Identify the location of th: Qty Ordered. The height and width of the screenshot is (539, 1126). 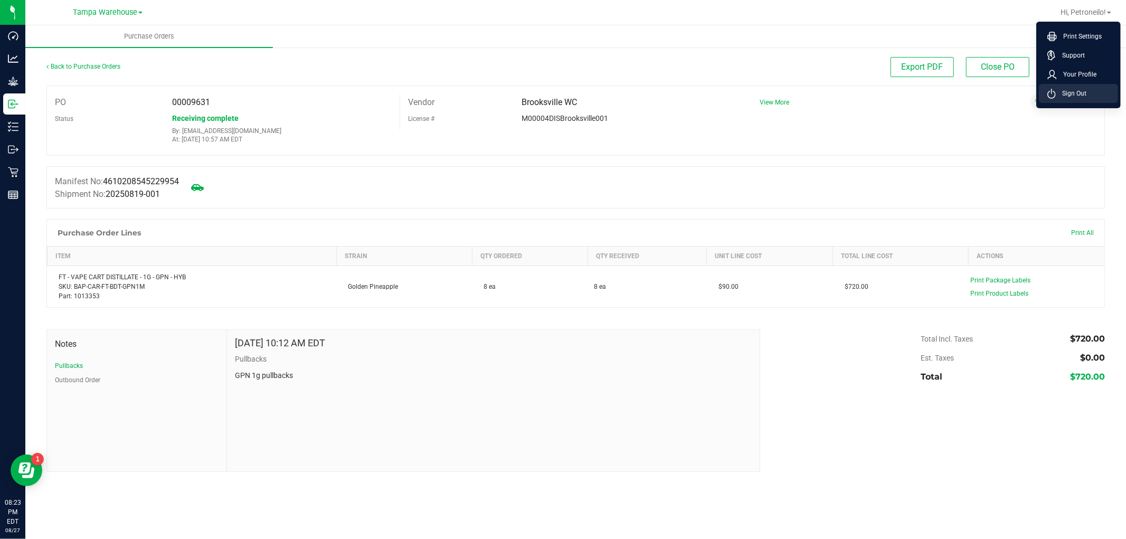
(529, 256).